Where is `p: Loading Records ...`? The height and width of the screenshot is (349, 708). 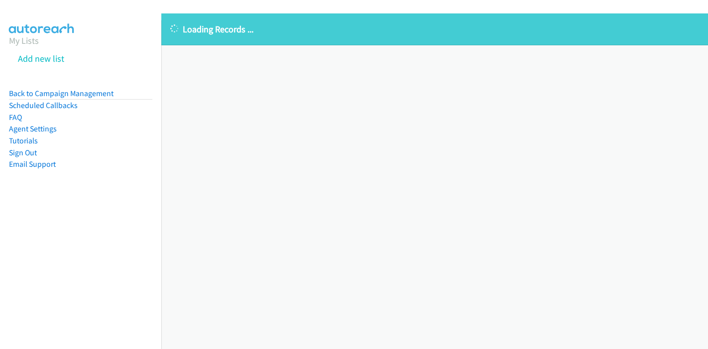 p: Loading Records ... is located at coordinates (435, 29).